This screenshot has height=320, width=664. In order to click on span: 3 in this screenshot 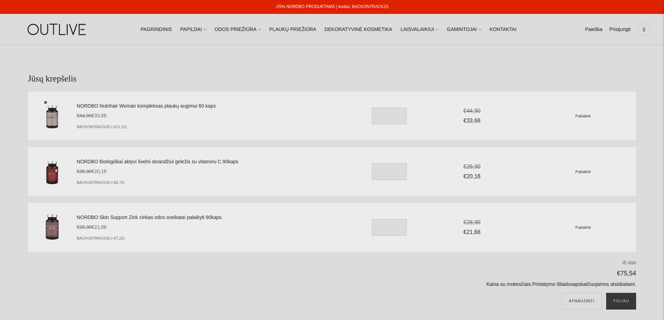, I will do `click(644, 30)`.